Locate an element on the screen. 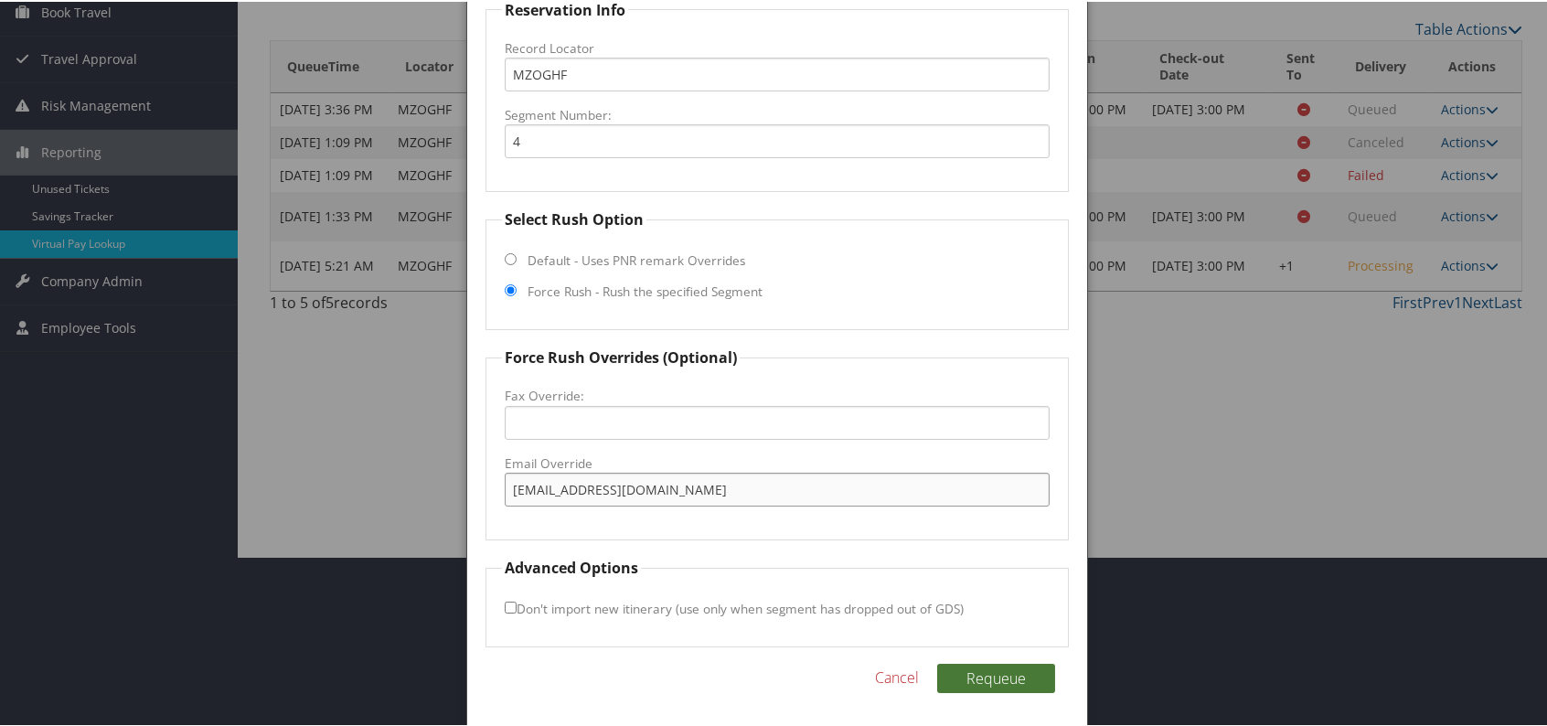 This screenshot has height=726, width=1547. input: Don't import new itinerary (use only when segment has dropped out of GDS) is located at coordinates (510, 605).